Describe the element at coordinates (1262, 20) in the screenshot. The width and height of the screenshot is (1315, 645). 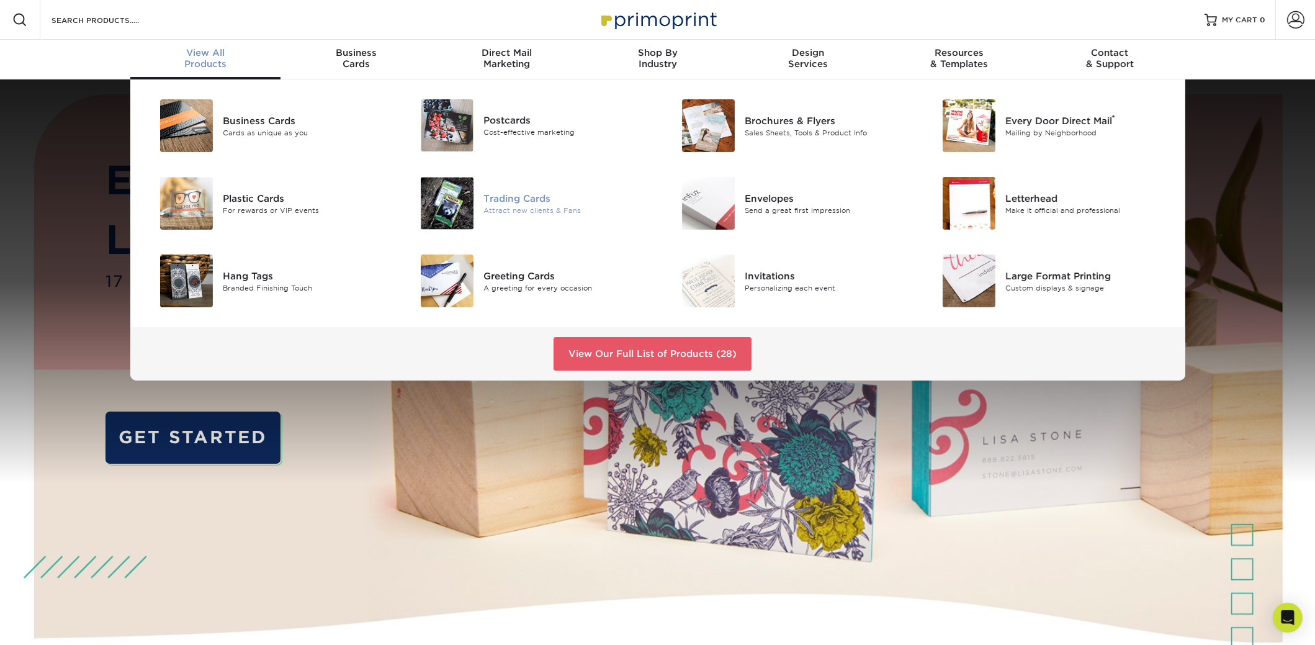
I see `span: 0` at that location.